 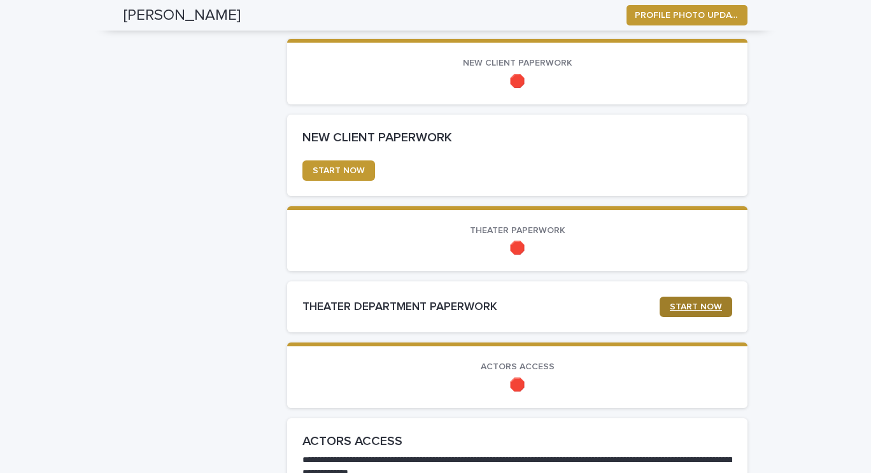 I want to click on h2: ACTORS ACCESS, so click(x=517, y=441).